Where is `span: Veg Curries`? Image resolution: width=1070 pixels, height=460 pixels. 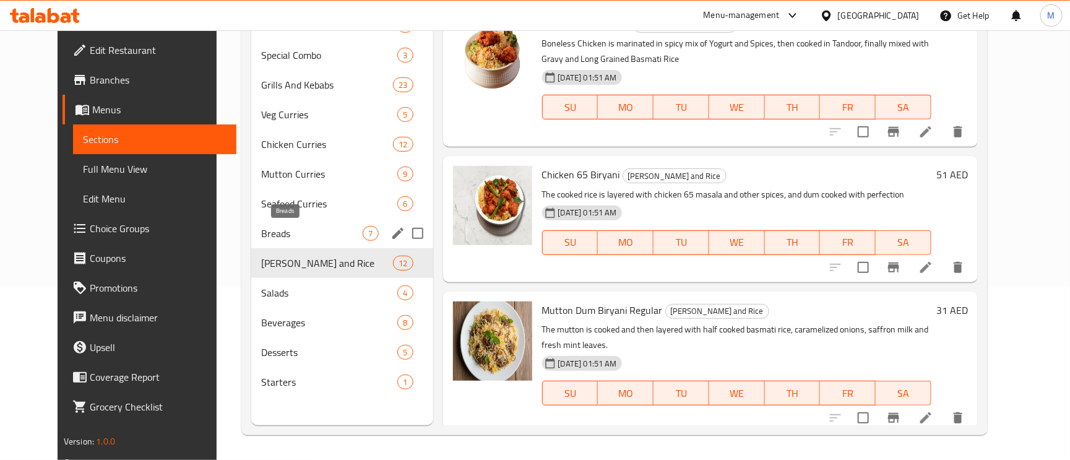
span: Veg Curries is located at coordinates (329, 114).